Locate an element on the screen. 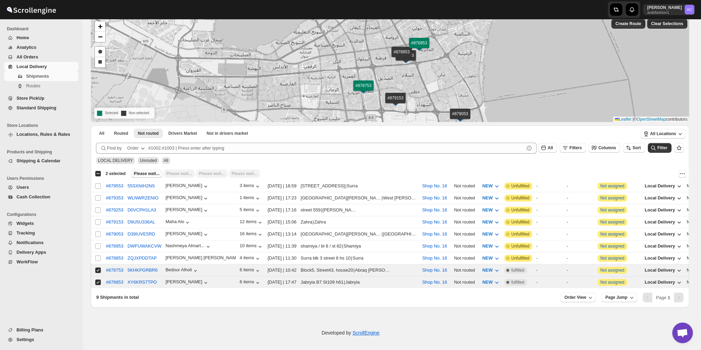  button: 1 items is located at coordinates (250, 199).